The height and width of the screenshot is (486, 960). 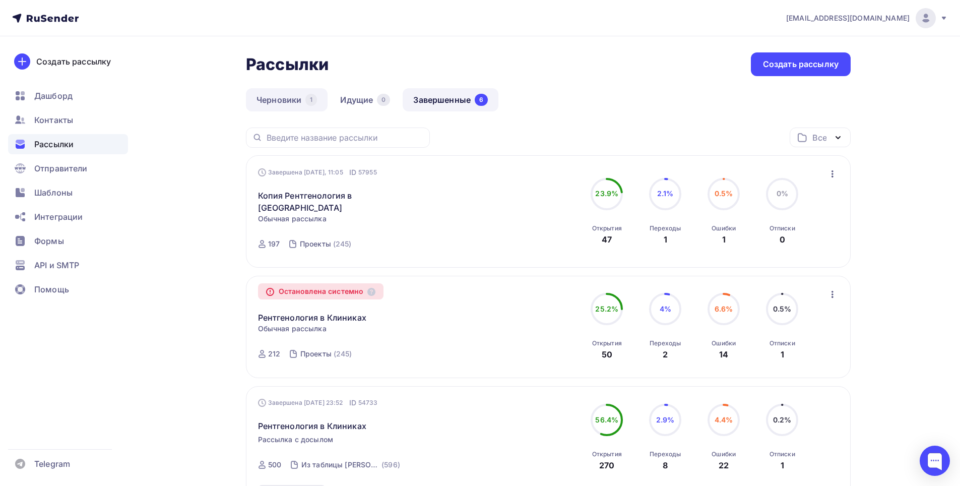 What do you see at coordinates (53, 96) in the screenshot?
I see `span: Дашборд` at bounding box center [53, 96].